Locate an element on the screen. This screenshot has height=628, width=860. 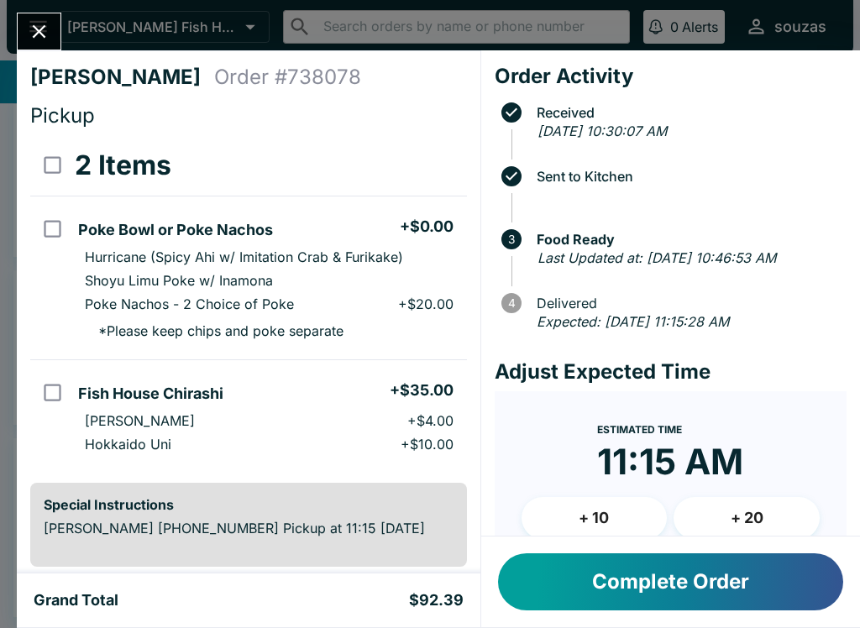
p: Poke Nachos - 2 Choice of Poke is located at coordinates (189, 304).